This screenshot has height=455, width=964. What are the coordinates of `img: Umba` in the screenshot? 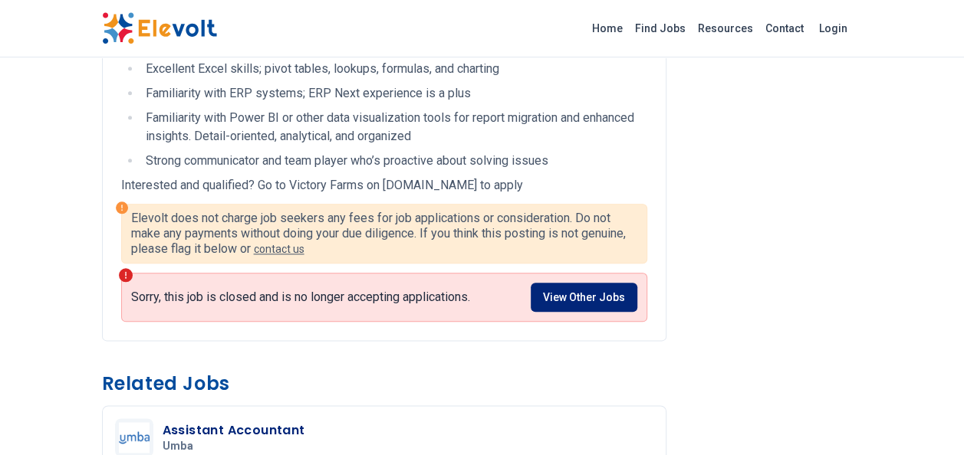 It's located at (134, 438).